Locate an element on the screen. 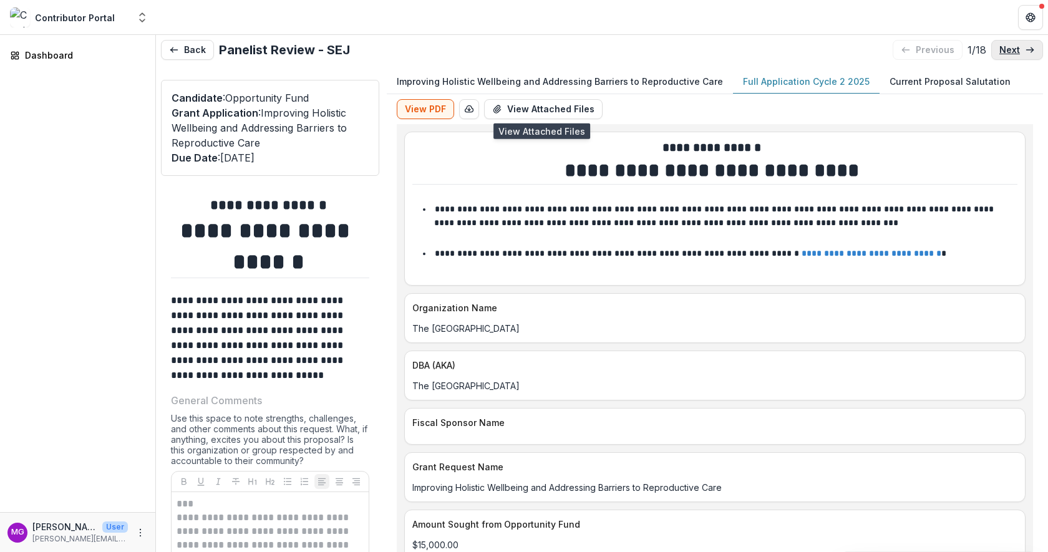 This screenshot has height=552, width=1048. button: Align Right is located at coordinates (356, 482).